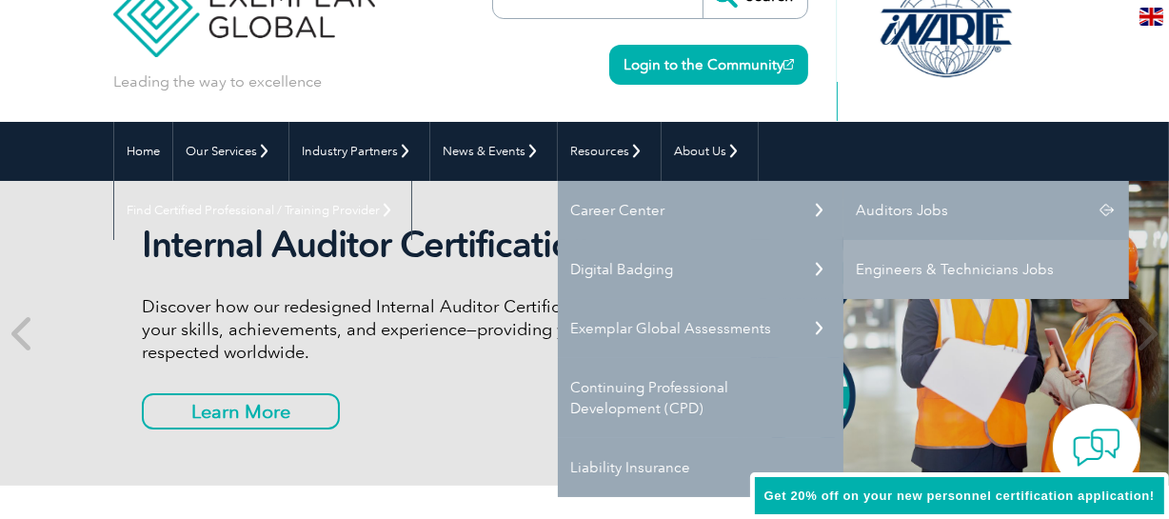 The width and height of the screenshot is (1169, 519). Describe the element at coordinates (493, 151) in the screenshot. I see `a: News & Events` at that location.